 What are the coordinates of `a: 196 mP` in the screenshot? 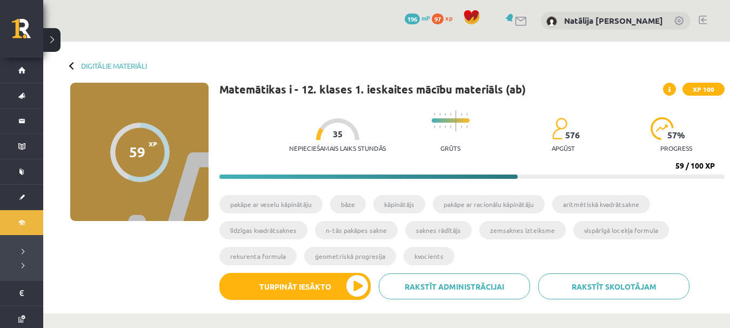 It's located at (417, 18).